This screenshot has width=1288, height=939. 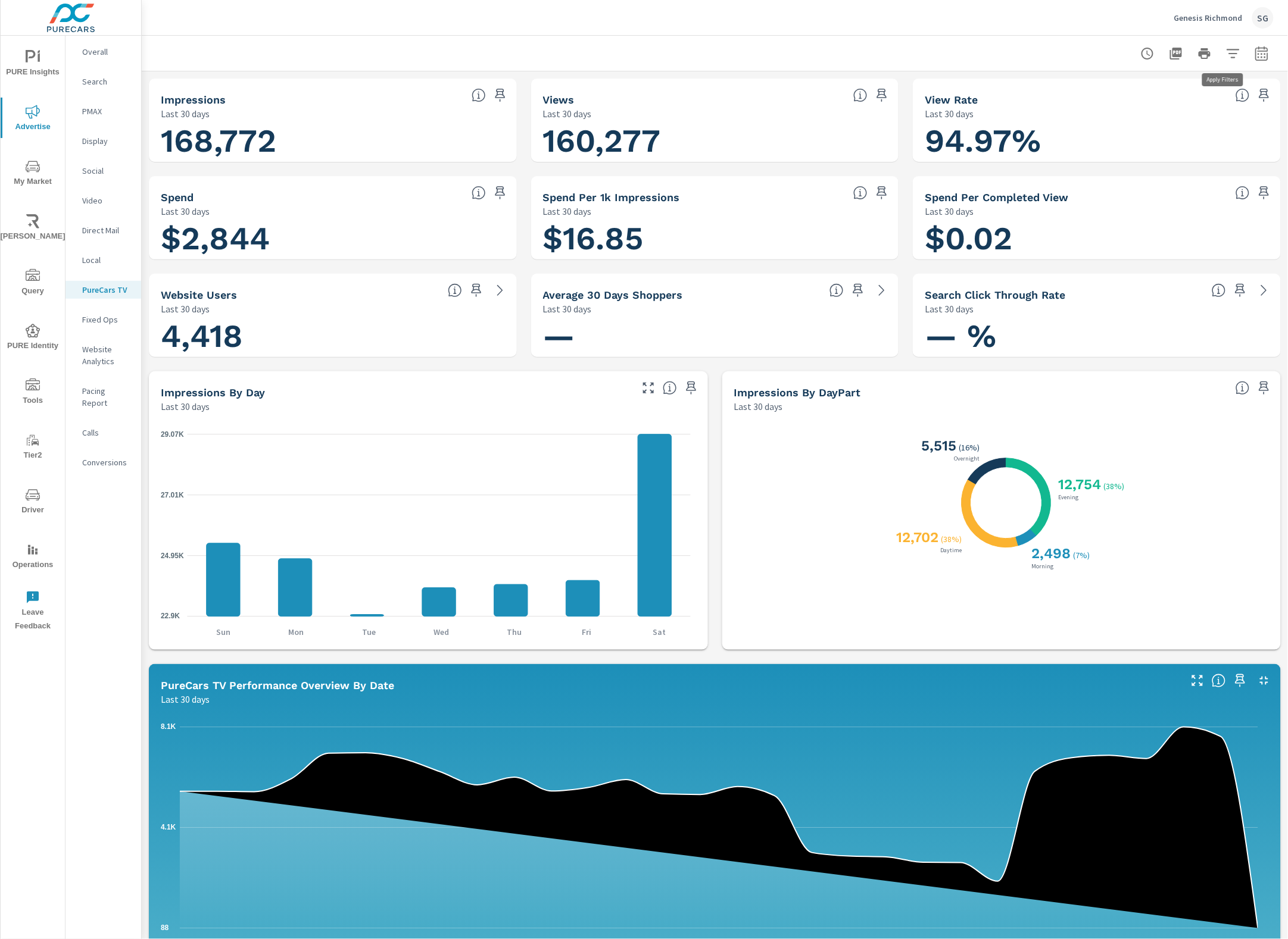 I want to click on div: Search, so click(x=103, y=81).